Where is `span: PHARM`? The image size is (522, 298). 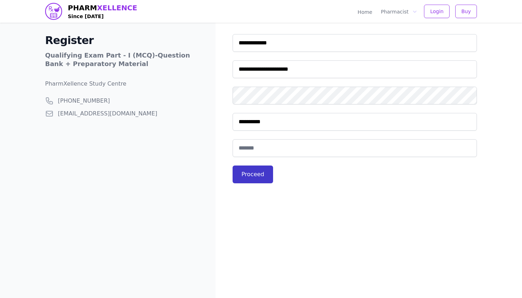 span: PHARM is located at coordinates (103, 8).